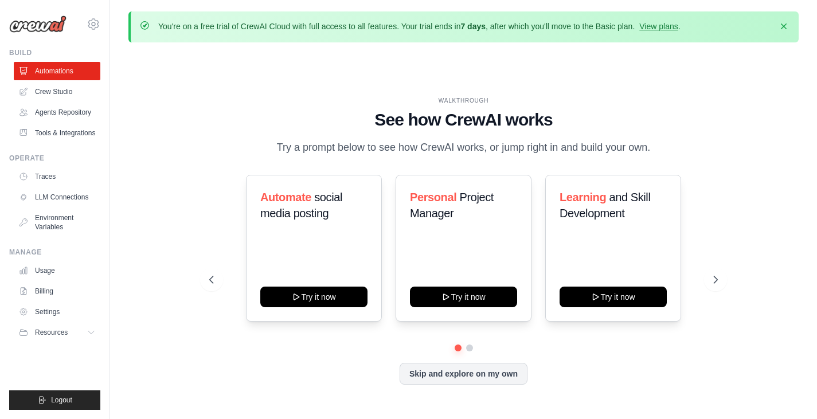 The image size is (817, 419). Describe the element at coordinates (57, 333) in the screenshot. I see `button: Resources` at that location.